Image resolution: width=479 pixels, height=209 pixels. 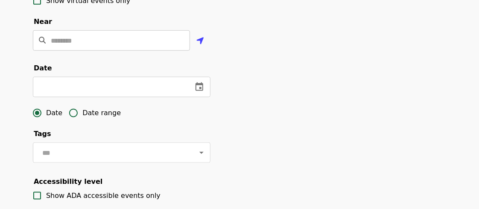 What do you see at coordinates (42, 40) in the screenshot?
I see `i: search icon` at bounding box center [42, 40].